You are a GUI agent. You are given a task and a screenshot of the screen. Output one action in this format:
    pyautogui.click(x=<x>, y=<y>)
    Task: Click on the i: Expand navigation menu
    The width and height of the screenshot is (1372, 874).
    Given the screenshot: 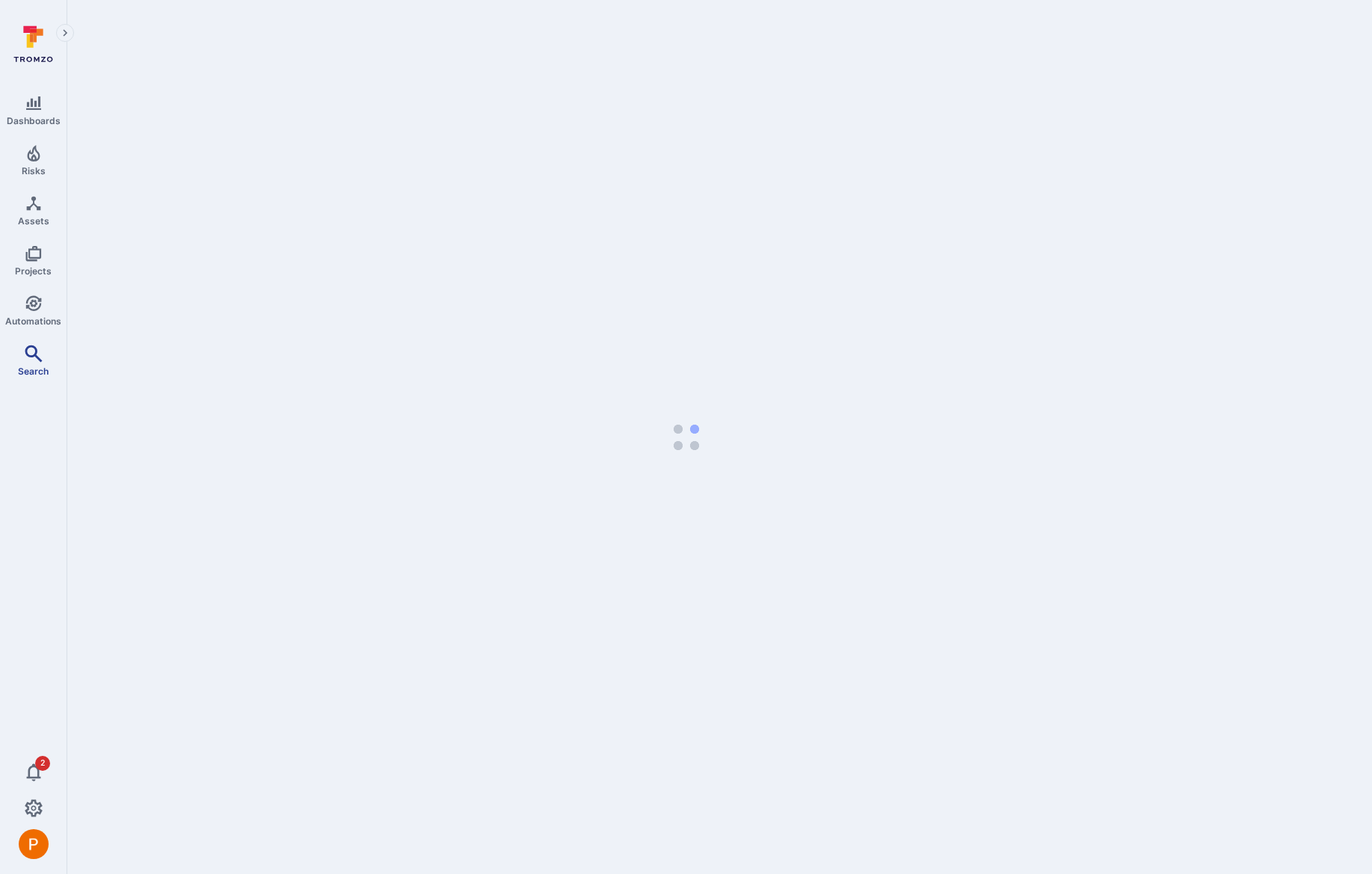 What is the action you would take?
    pyautogui.click(x=65, y=33)
    